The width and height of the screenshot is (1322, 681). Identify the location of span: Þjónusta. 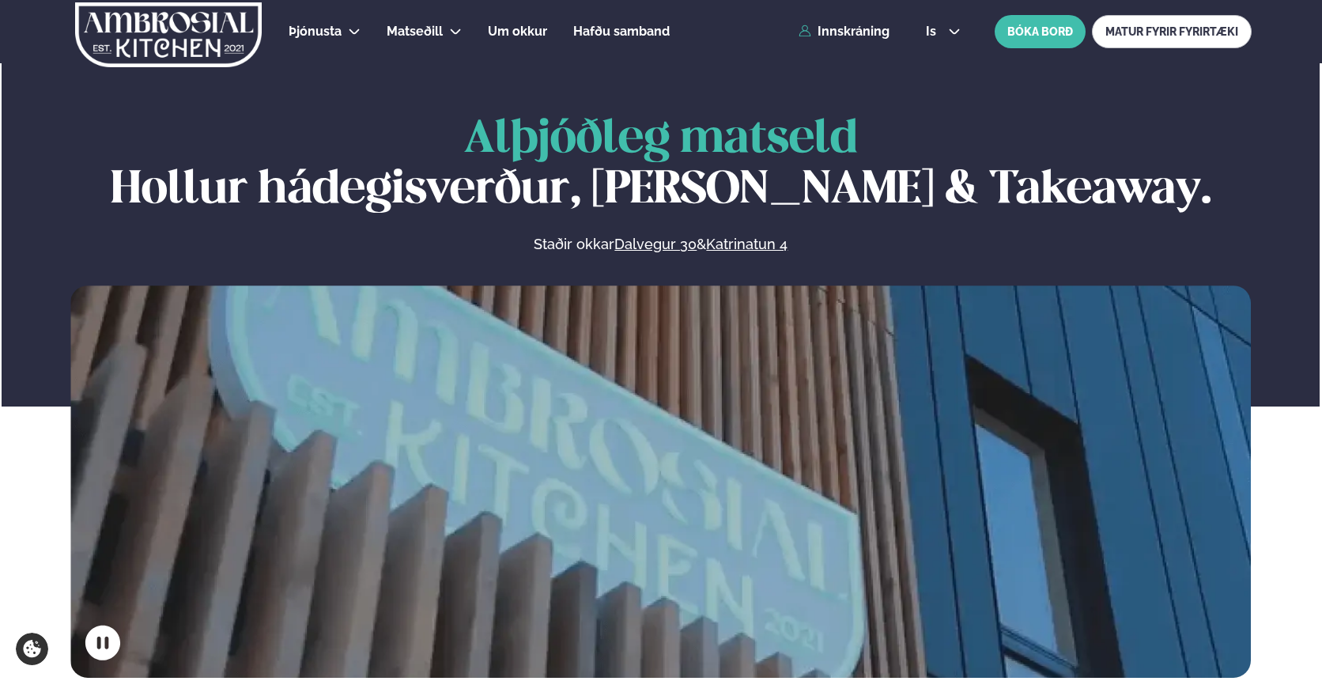
(315, 31).